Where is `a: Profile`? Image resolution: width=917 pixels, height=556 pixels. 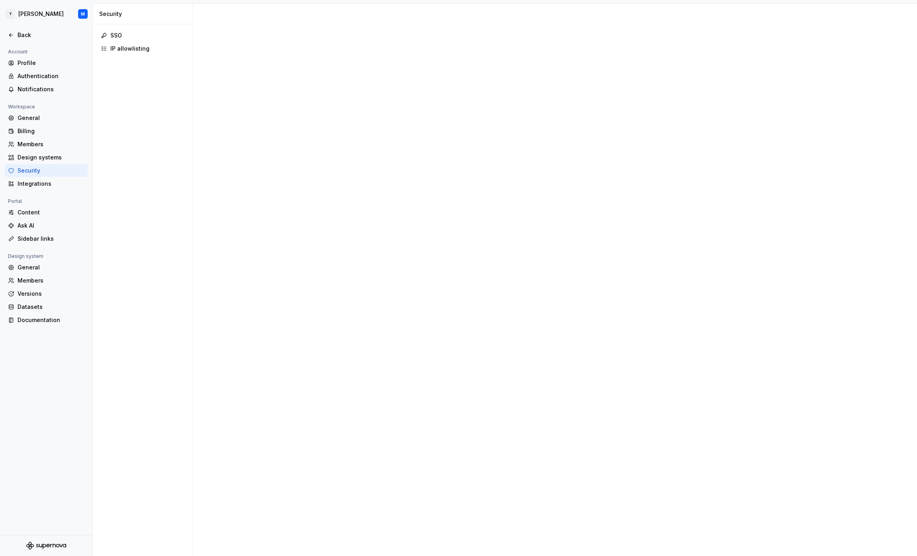
a: Profile is located at coordinates (46, 63).